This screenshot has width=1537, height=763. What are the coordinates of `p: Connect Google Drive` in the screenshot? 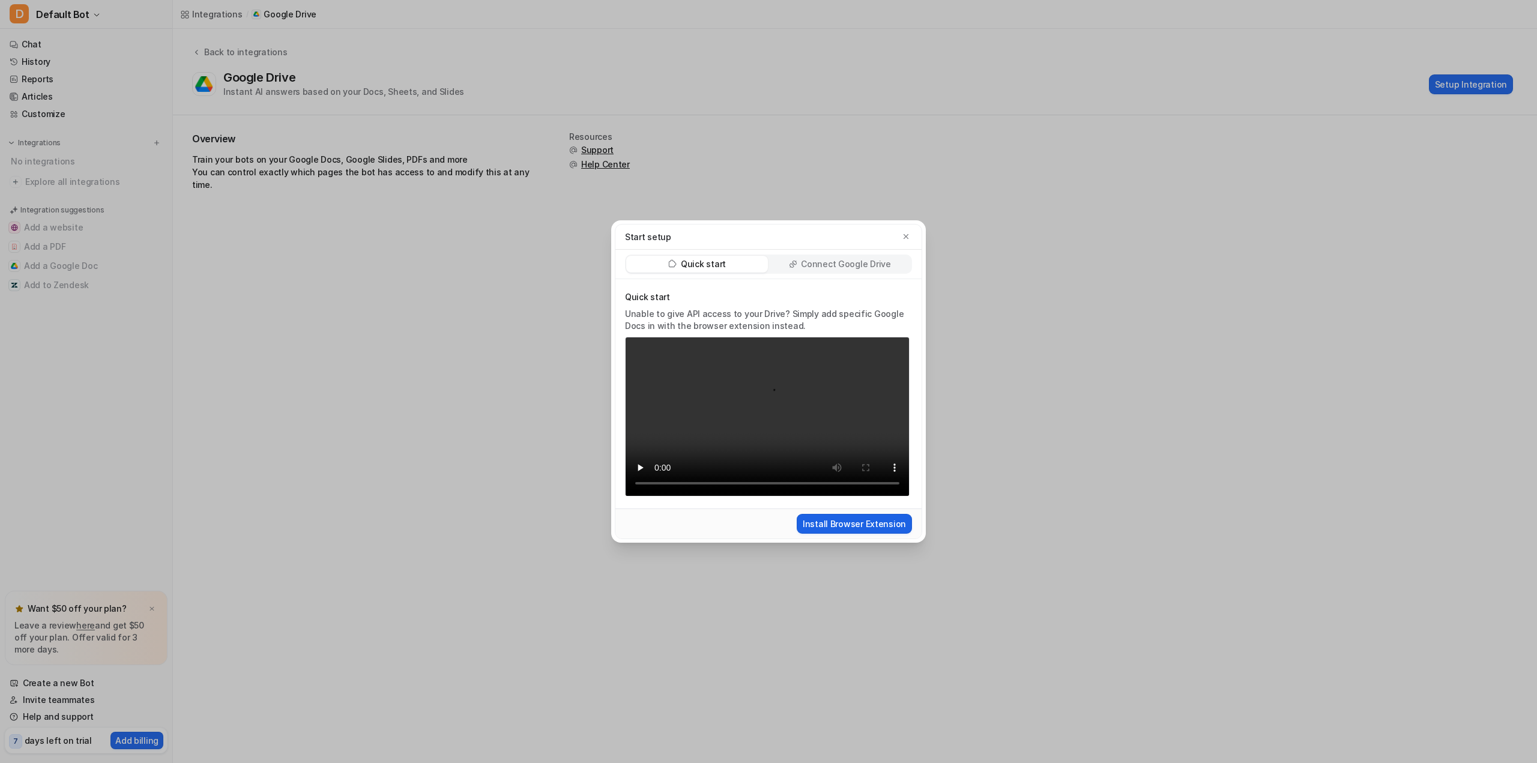 It's located at (846, 264).